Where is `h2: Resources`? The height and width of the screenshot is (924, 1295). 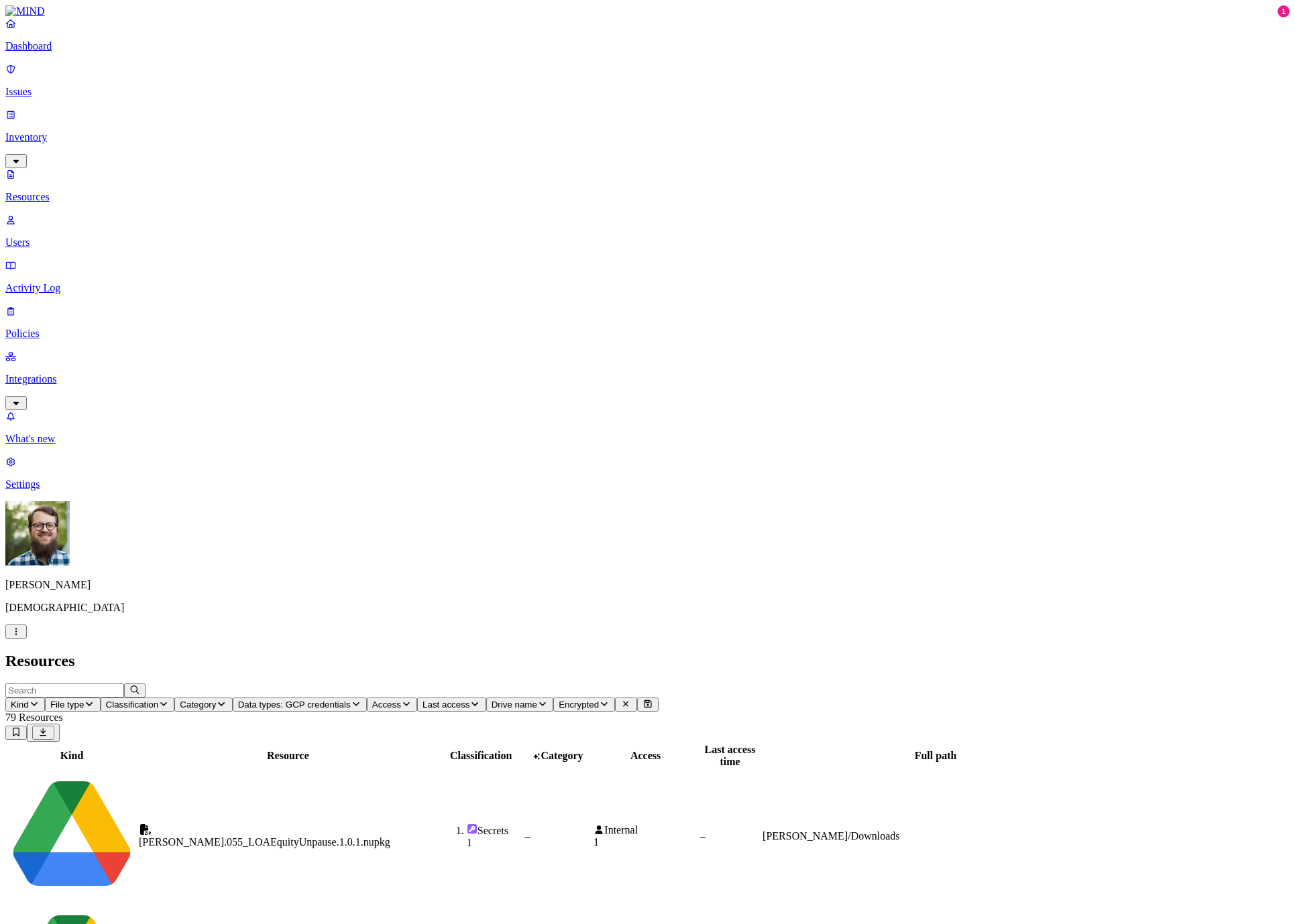 h2: Resources is located at coordinates (647, 660).